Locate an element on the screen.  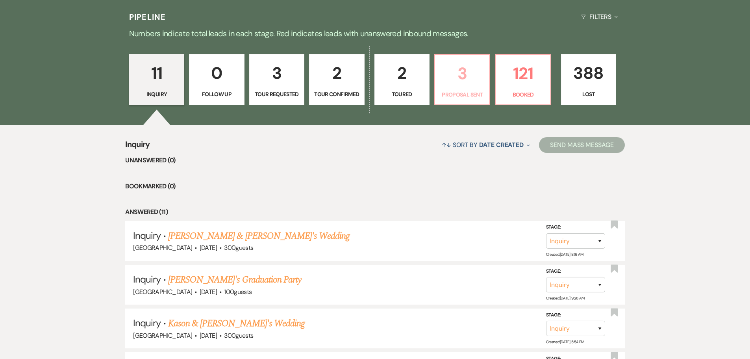
li: Answered (11) is located at coordinates (375, 212).